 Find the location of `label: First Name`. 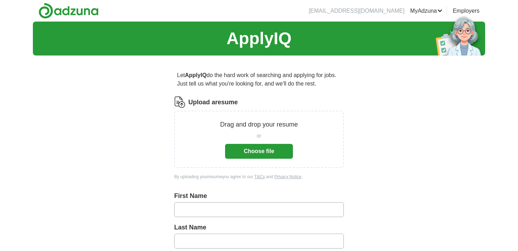

label: First Name is located at coordinates (259, 196).